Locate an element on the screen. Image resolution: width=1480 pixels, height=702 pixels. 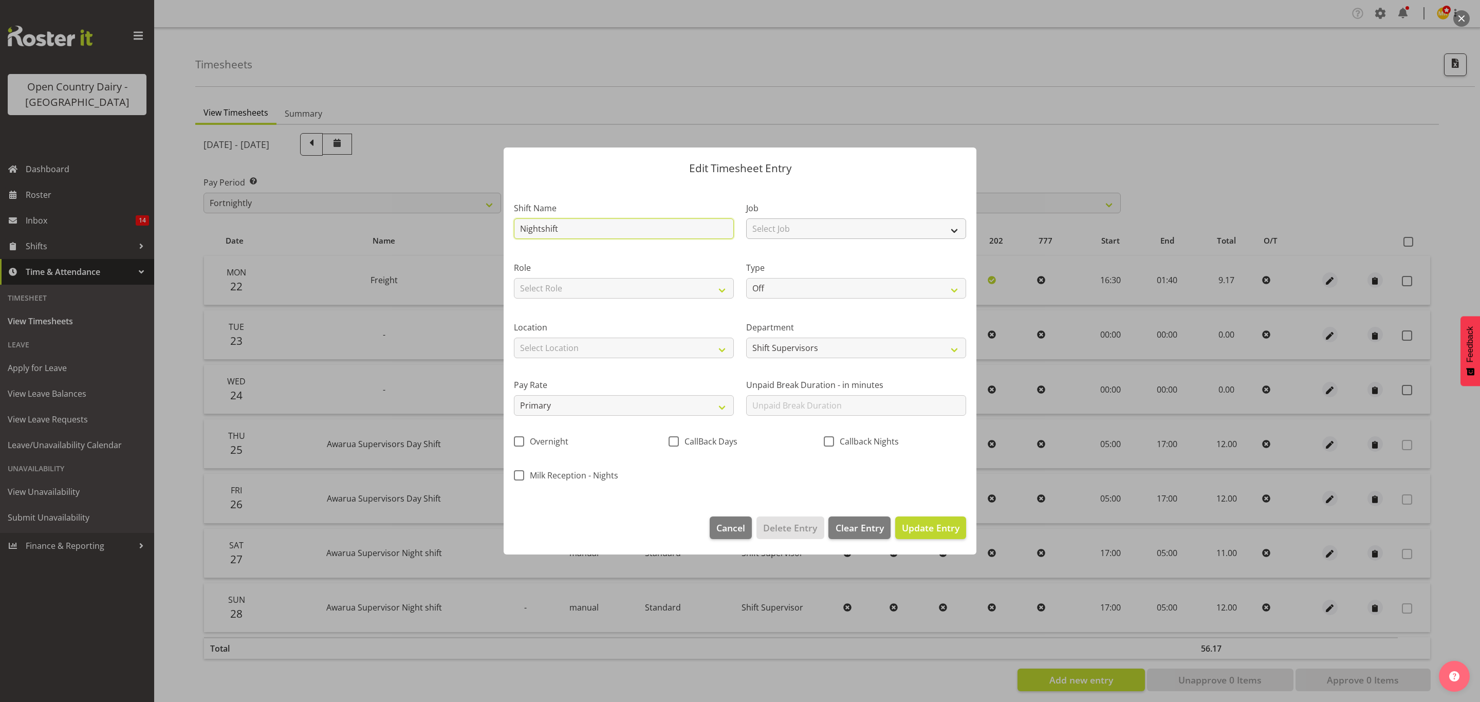
span: Delete Entry is located at coordinates (790, 528).